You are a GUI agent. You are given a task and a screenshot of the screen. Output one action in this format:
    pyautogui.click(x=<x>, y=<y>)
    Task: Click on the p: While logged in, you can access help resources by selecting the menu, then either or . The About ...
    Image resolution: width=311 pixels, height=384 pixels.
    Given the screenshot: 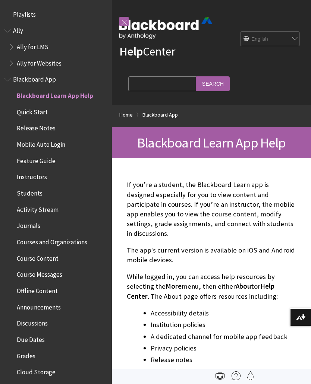 What is the action you would take?
    pyautogui.click(x=211, y=287)
    